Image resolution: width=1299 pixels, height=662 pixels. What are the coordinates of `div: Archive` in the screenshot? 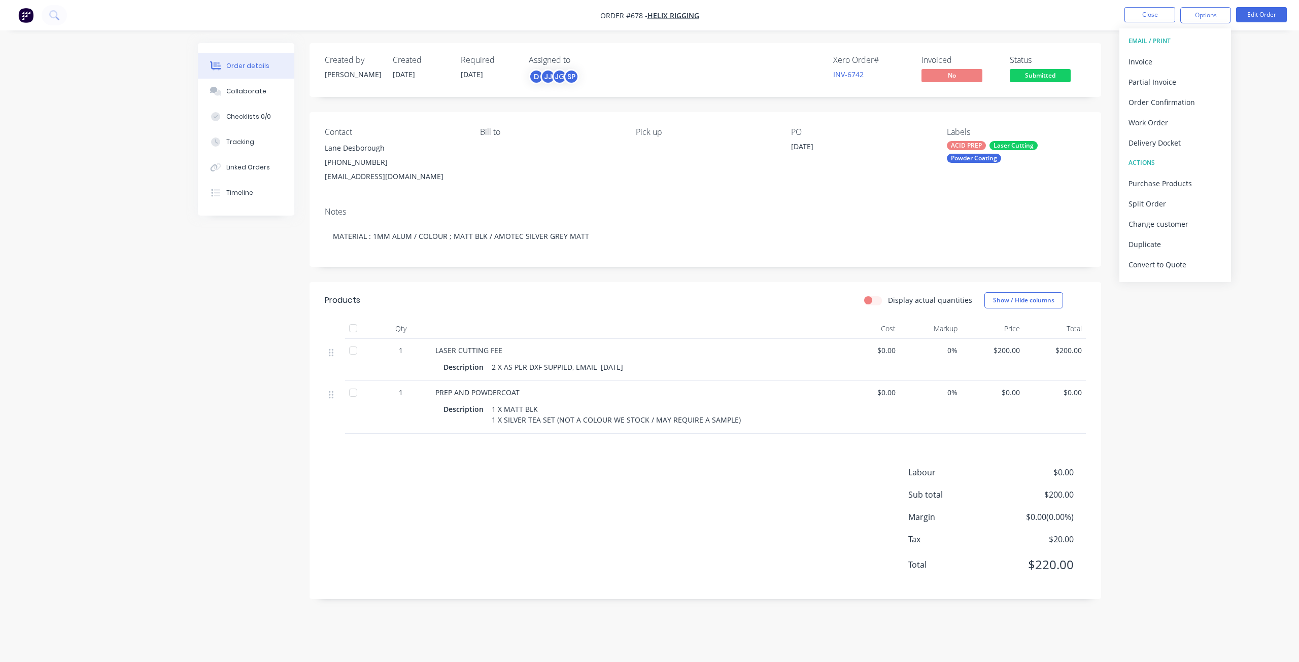 It's located at (1175, 285).